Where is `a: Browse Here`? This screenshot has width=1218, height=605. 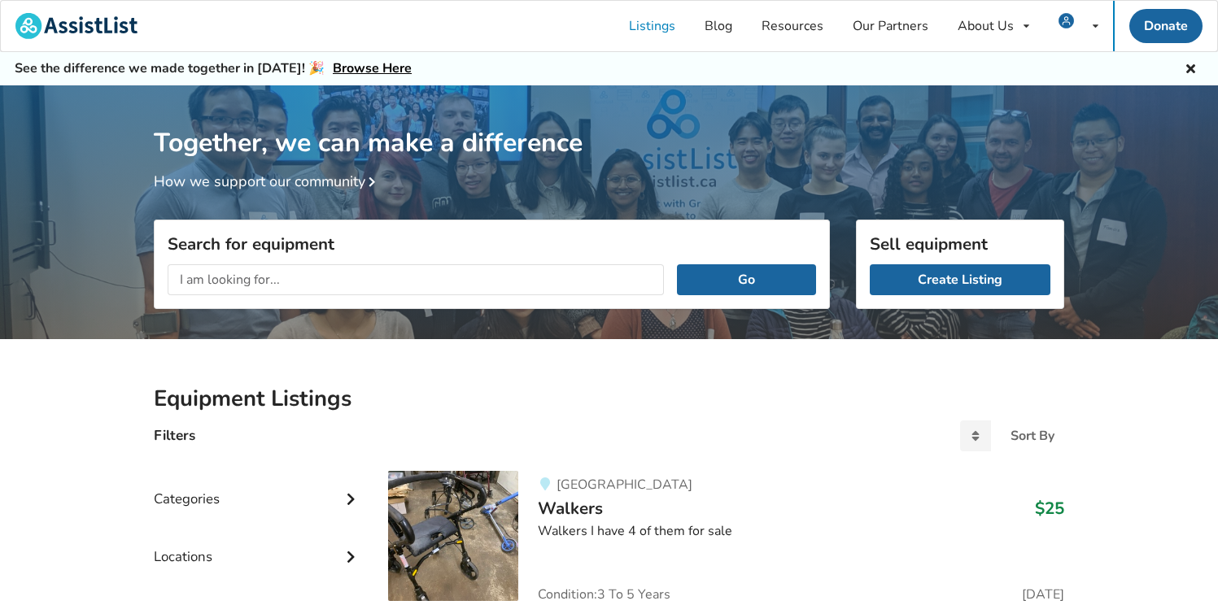 a: Browse Here is located at coordinates (372, 68).